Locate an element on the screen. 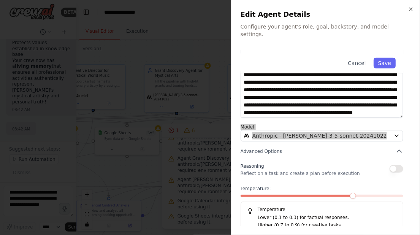 The image size is (420, 235). h5: Temperature is located at coordinates (322, 210).